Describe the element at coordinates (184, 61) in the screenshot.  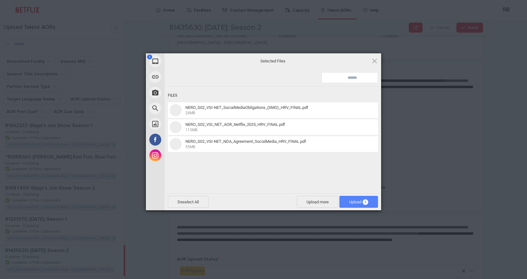
I see `div: My Device` at that location.